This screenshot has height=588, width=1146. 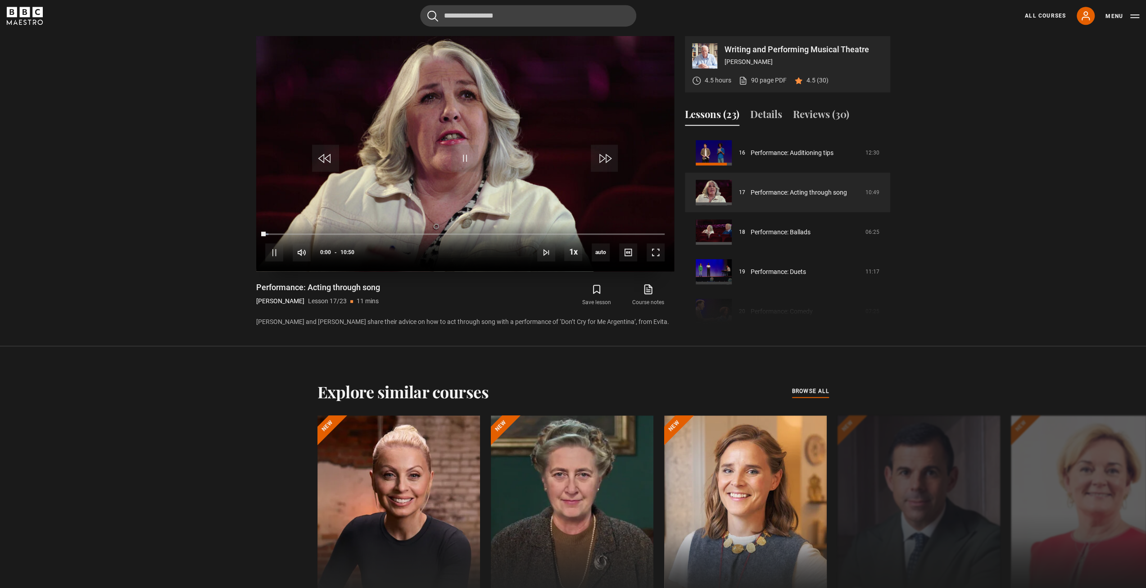 I want to click on p: 11 mins, so click(x=367, y=301).